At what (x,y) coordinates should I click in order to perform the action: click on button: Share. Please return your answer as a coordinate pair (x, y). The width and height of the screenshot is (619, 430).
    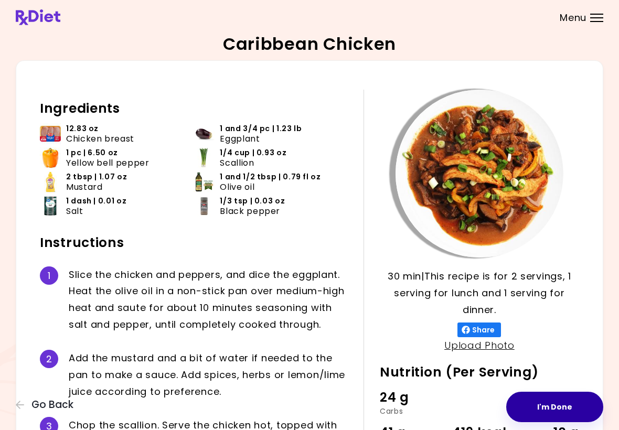
    Looking at the image, I should click on (479, 330).